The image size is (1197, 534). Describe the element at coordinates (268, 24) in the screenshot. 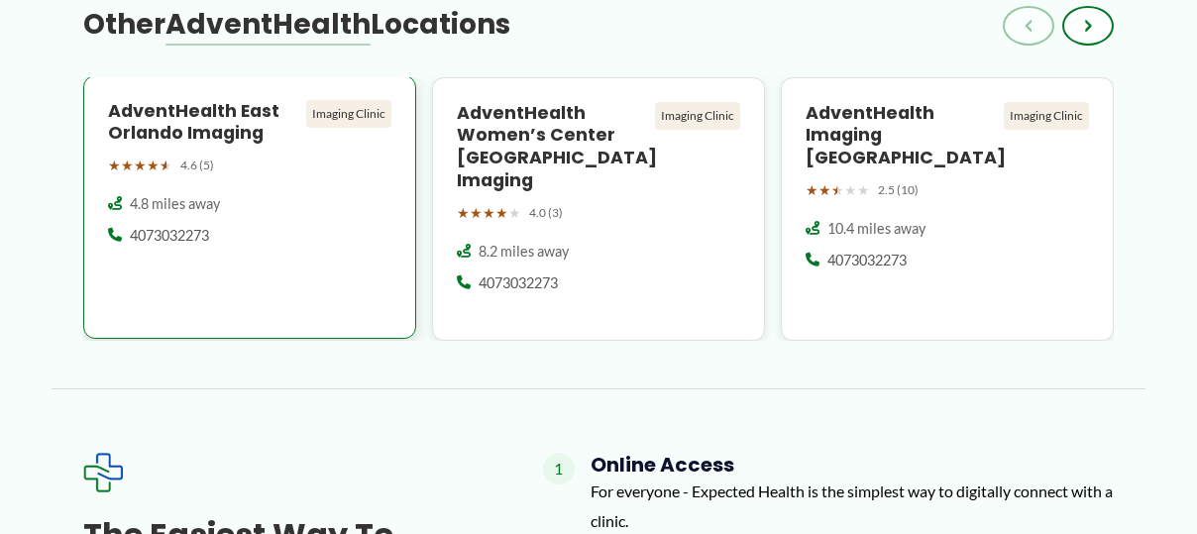

I see `span: AdventHealth` at that location.